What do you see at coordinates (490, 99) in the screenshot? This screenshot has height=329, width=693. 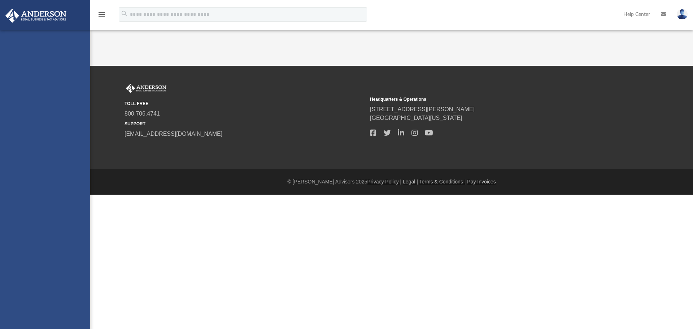 I see `small: Headquarters & Operations` at bounding box center [490, 99].